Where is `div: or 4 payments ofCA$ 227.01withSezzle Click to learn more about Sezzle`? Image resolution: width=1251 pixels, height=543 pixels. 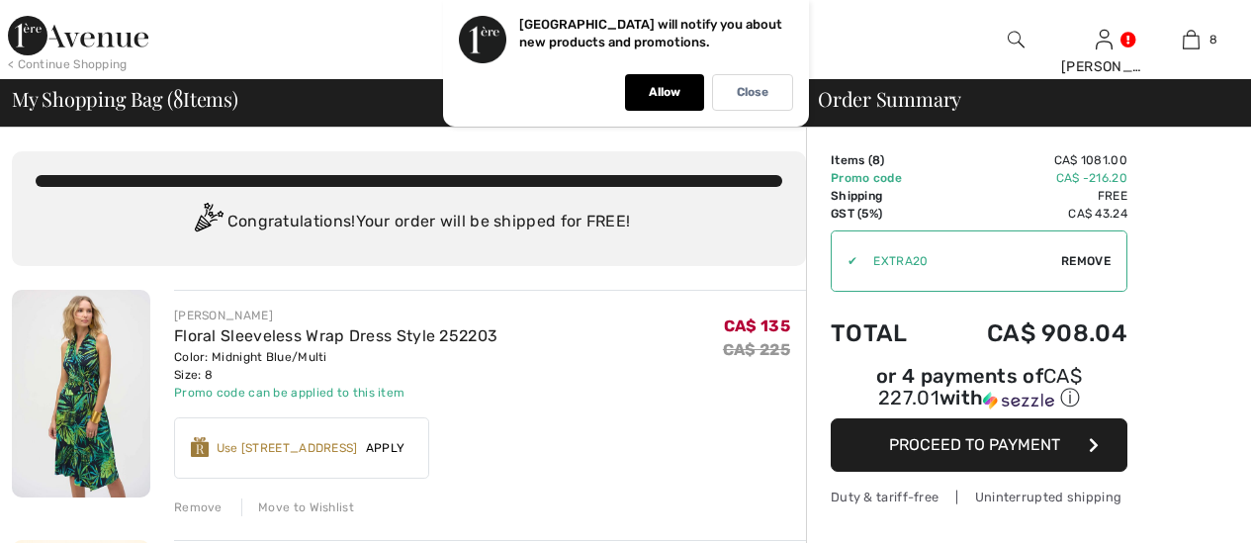 div: or 4 payments ofCA$ 227.01withSezzle Click to learn more about Sezzle is located at coordinates (979, 392).